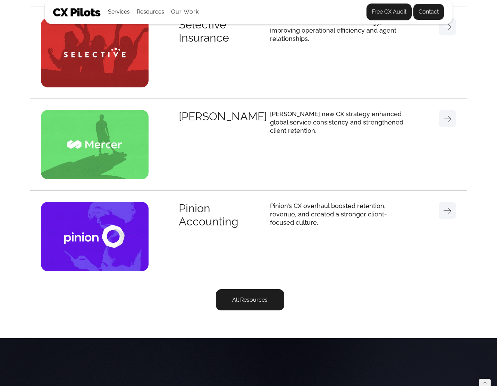 The height and width of the screenshot is (386, 497). What do you see at coordinates (339, 215) in the screenshot?
I see `p: Pinion’s CX overhaul boosted retention, revenue, and created a stronger client-focused culture.` at bounding box center [339, 215].